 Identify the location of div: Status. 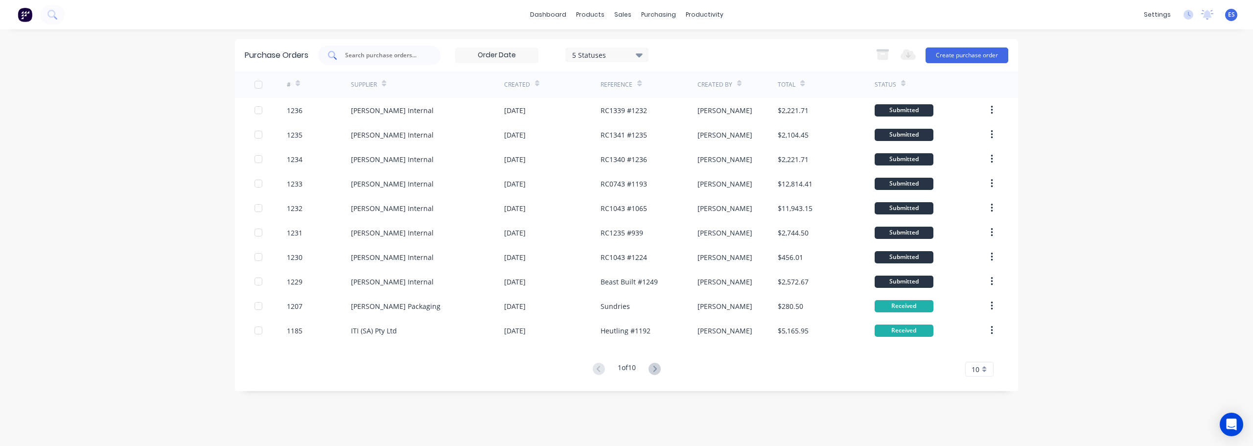
(886, 85).